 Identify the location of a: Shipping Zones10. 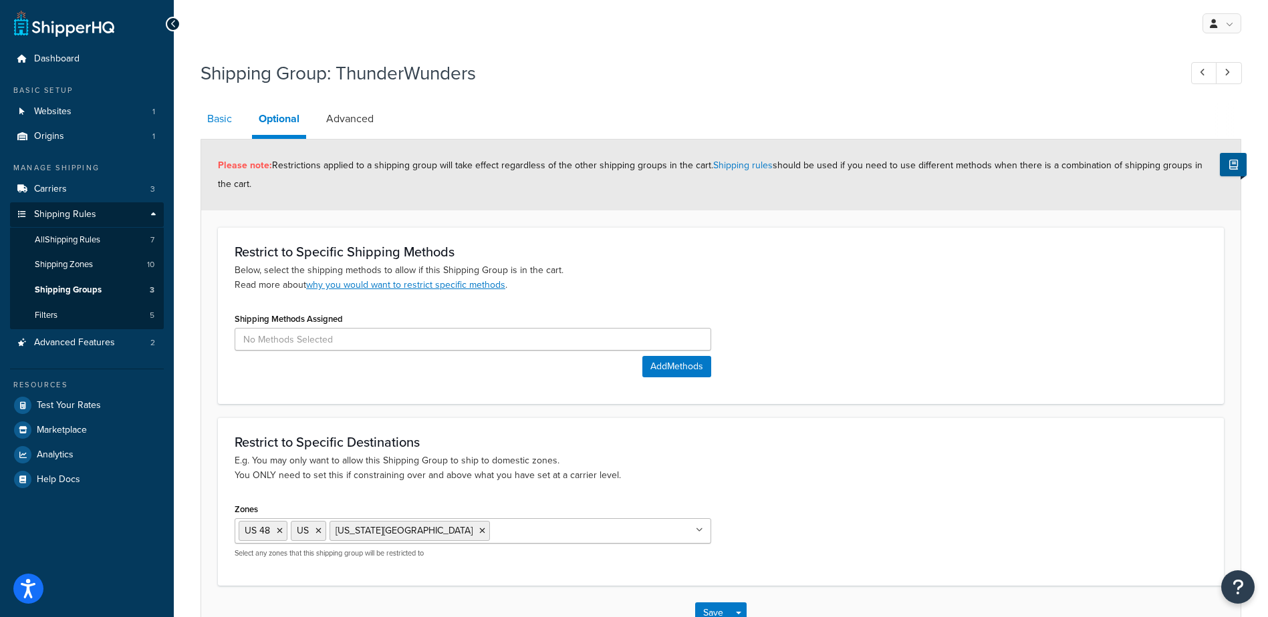
(87, 265).